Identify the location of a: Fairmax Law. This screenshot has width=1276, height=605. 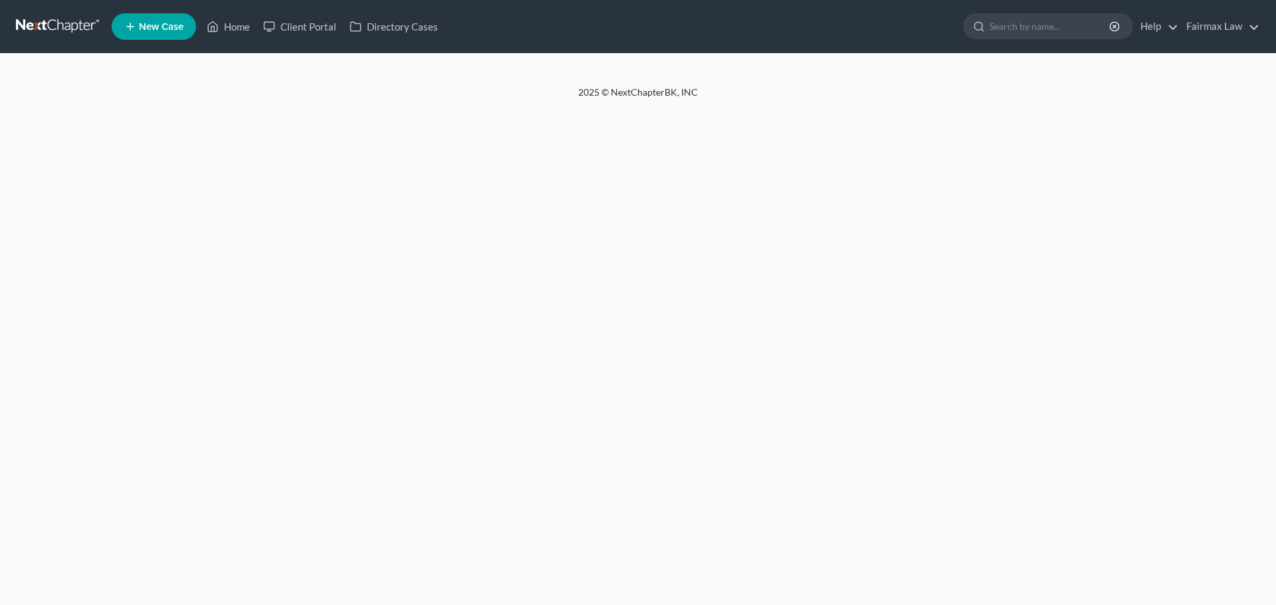
(1220, 27).